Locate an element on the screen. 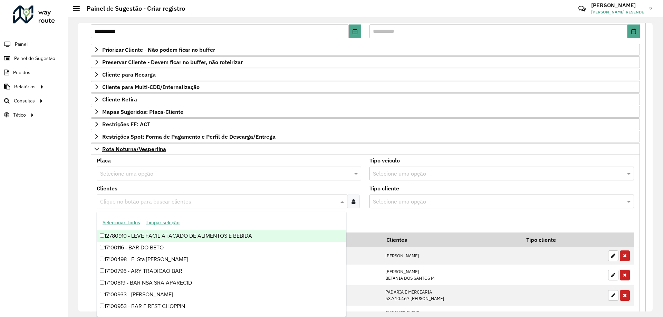 This screenshot has height=317, width=663. span: Cliente Retira is located at coordinates (119, 99).